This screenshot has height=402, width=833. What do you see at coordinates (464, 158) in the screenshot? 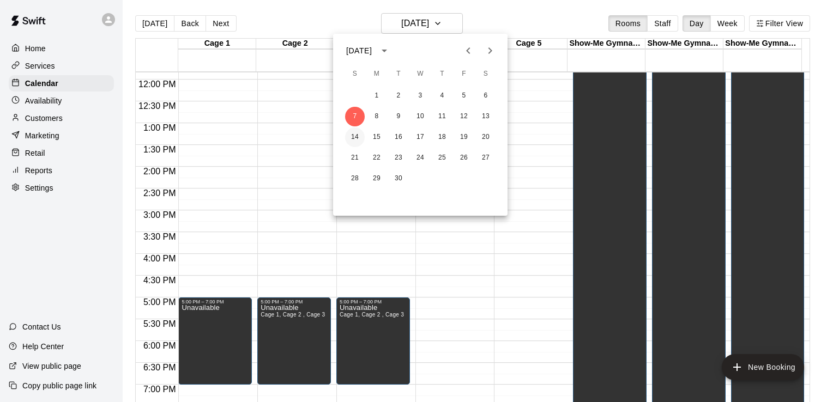
I see `button: 26` at bounding box center [464, 158].